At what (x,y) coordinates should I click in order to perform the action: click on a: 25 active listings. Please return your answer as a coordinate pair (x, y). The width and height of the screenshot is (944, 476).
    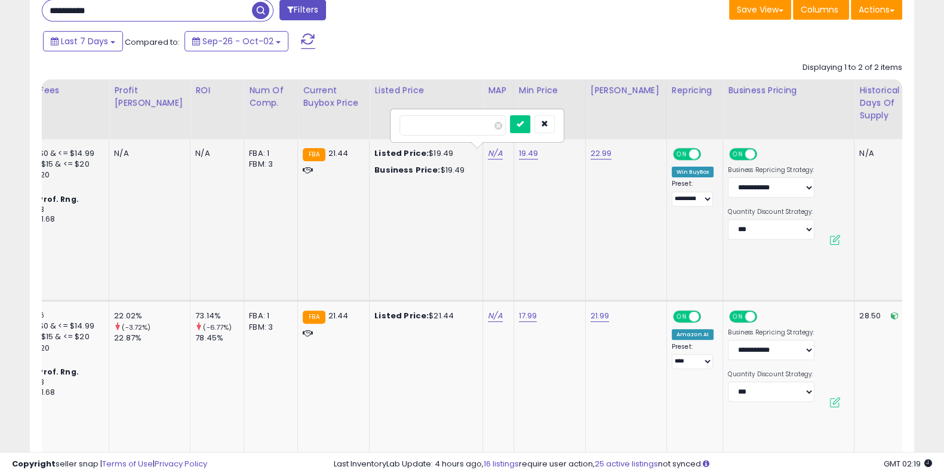
    Looking at the image, I should click on (626, 463).